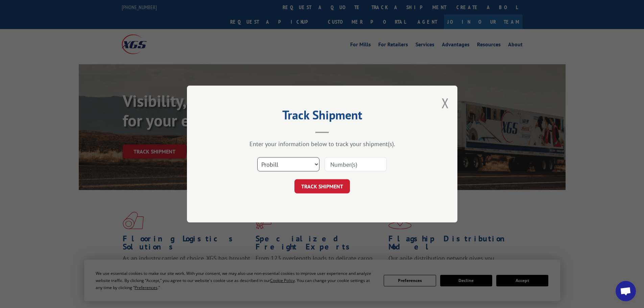 This screenshot has width=644, height=308. What do you see at coordinates (445, 103) in the screenshot?
I see `button: Close modal` at bounding box center [445, 103].